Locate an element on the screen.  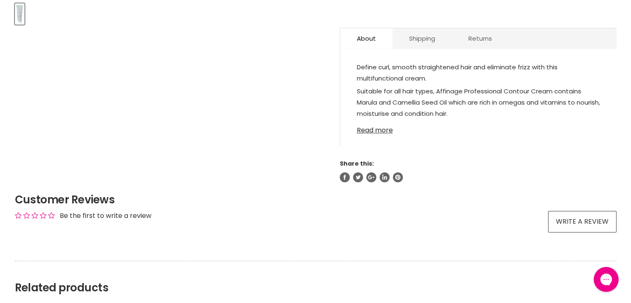
h2: Related products is located at coordinates (316, 277).